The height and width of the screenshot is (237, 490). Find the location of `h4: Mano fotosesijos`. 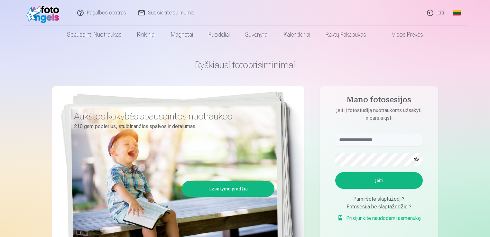

h4: Mano fotosesijos is located at coordinates (379, 101).